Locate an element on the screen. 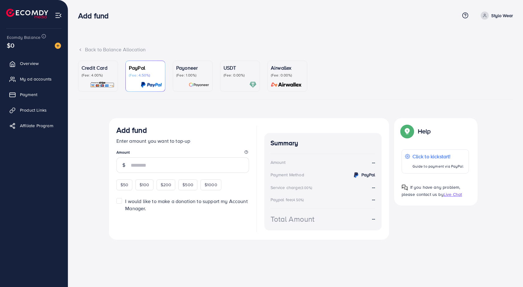  p: PayPal is located at coordinates (145, 68).